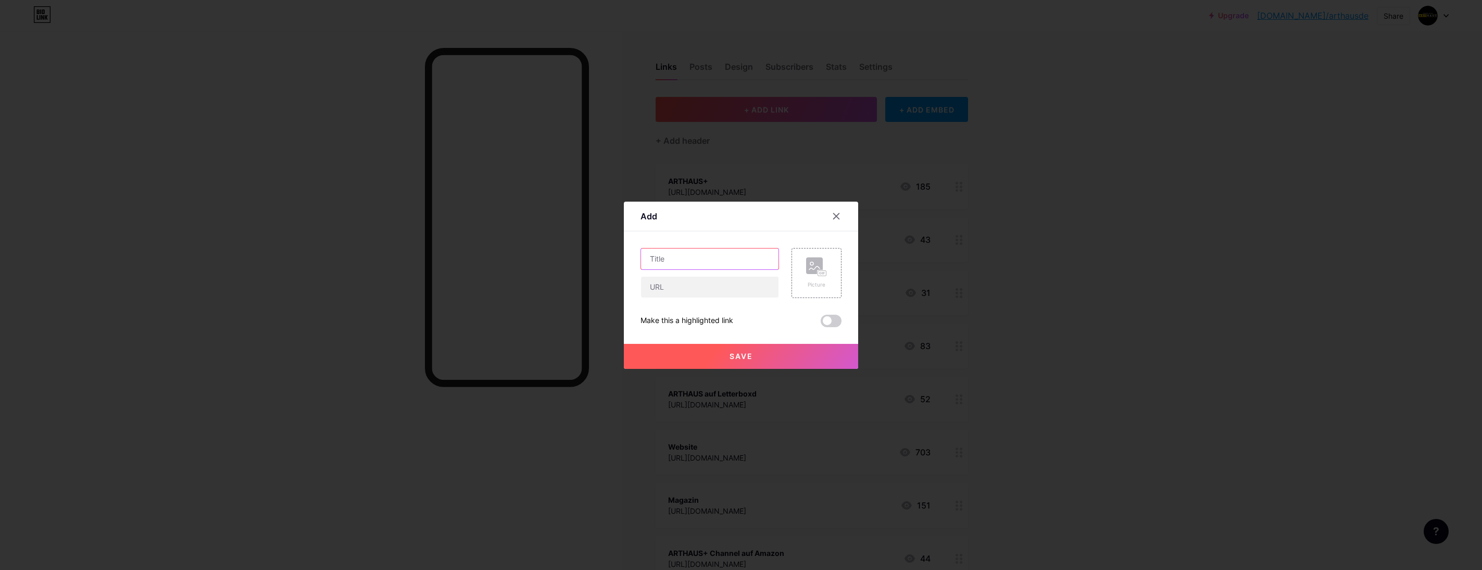 The height and width of the screenshot is (570, 1482). Describe the element at coordinates (649, 216) in the screenshot. I see `div: Add` at that location.